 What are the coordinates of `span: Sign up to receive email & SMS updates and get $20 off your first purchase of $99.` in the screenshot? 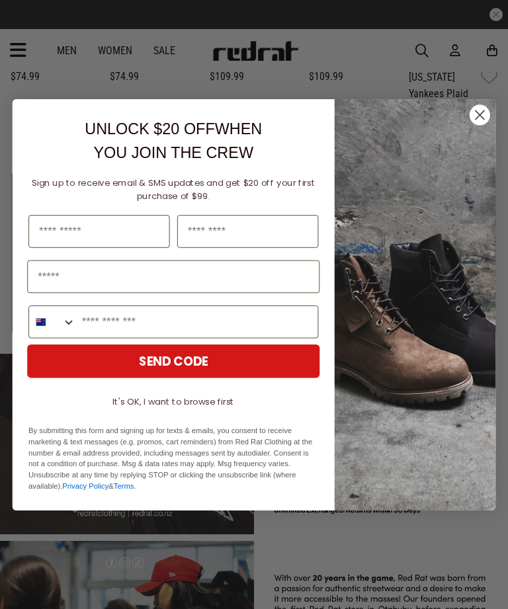 It's located at (173, 189).